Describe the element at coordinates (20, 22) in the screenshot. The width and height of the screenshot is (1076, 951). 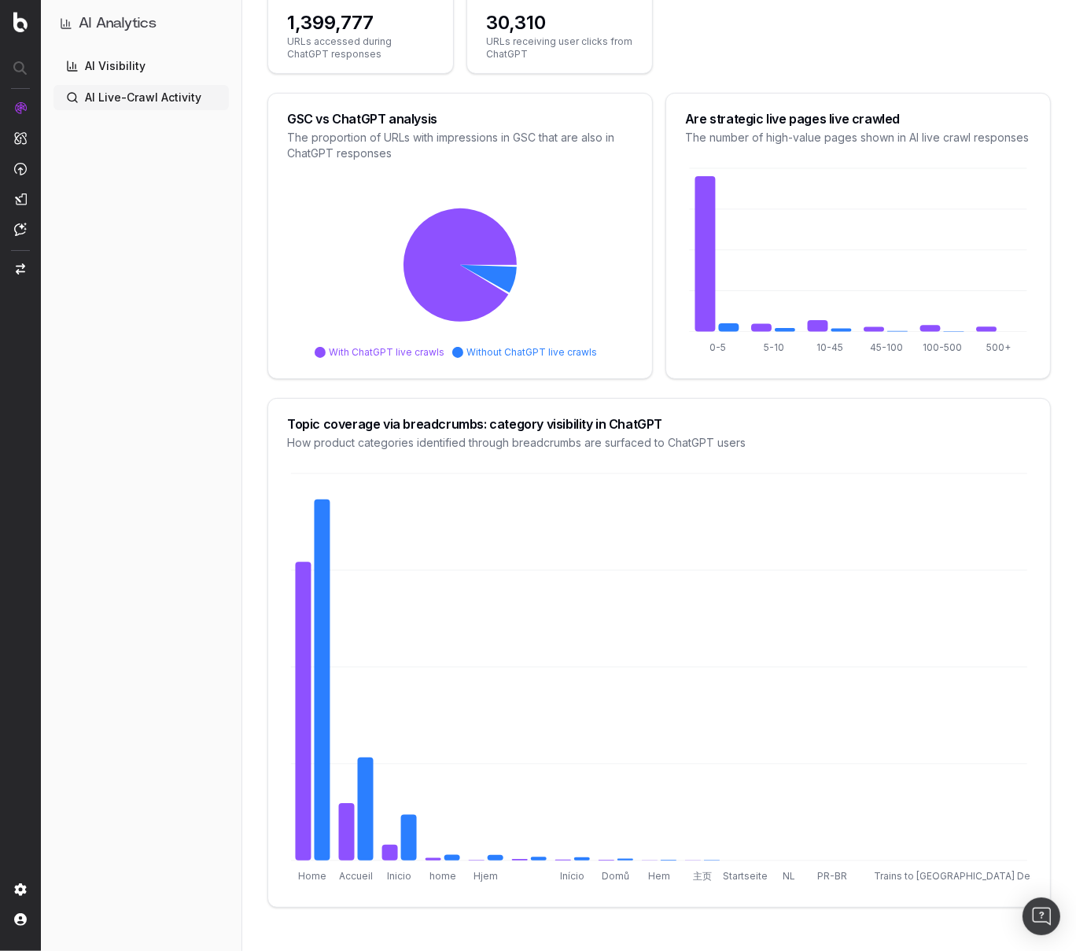
I see `img: Botify logo` at that location.